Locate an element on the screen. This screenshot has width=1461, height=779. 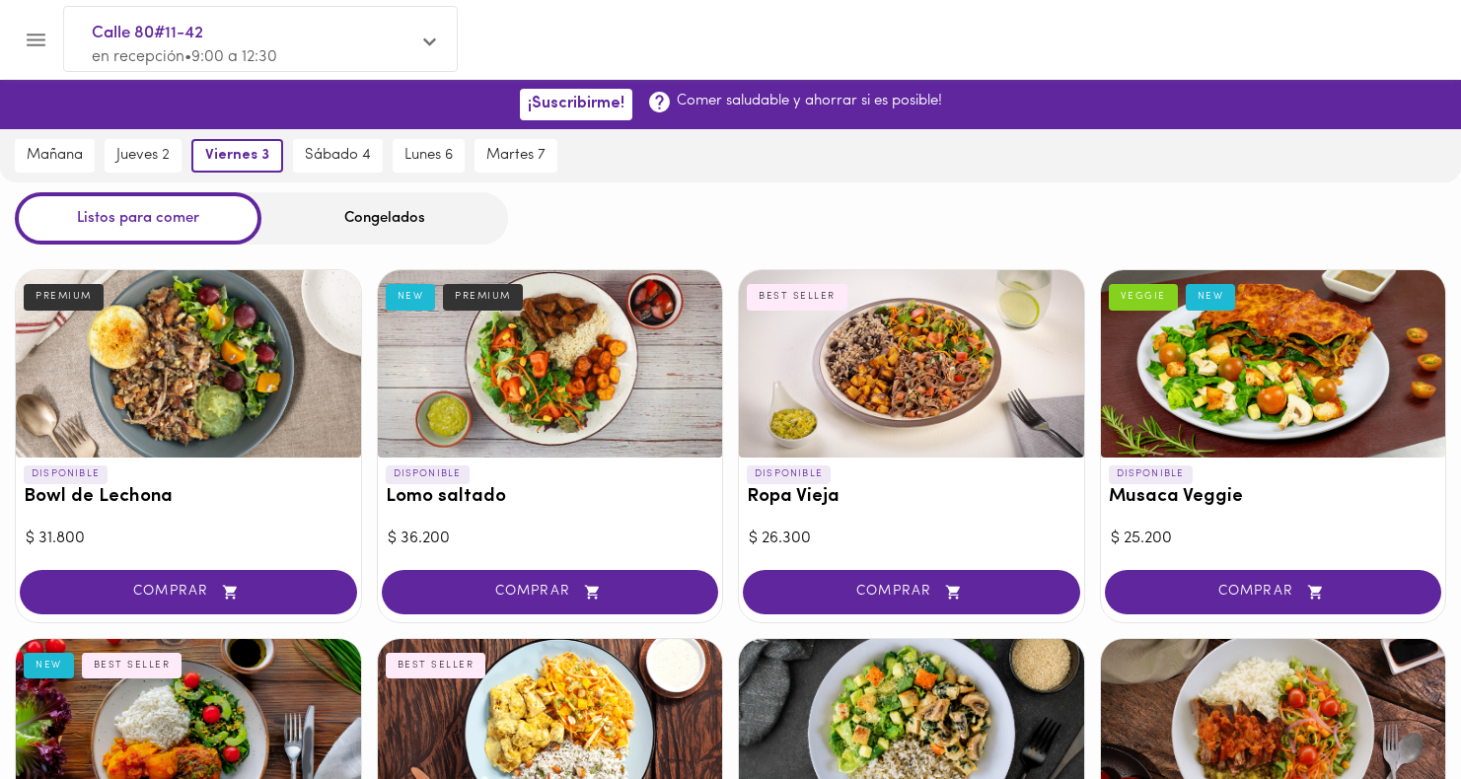
button: mañana is located at coordinates (54, 156).